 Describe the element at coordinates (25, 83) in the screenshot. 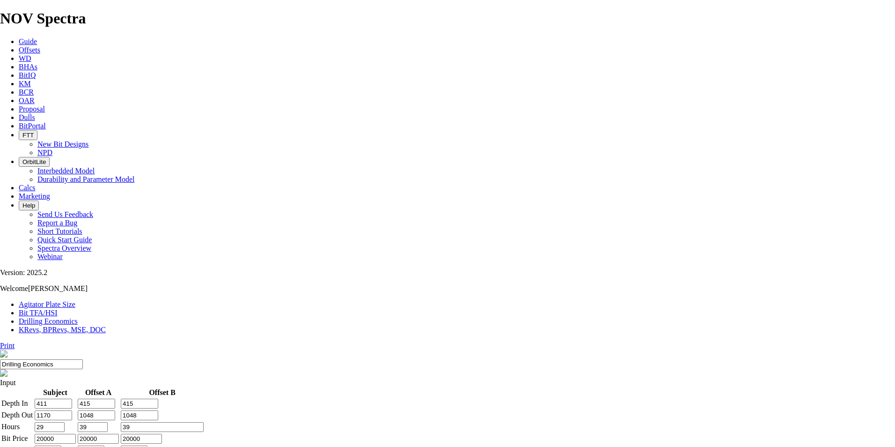

I see `a: KM` at that location.